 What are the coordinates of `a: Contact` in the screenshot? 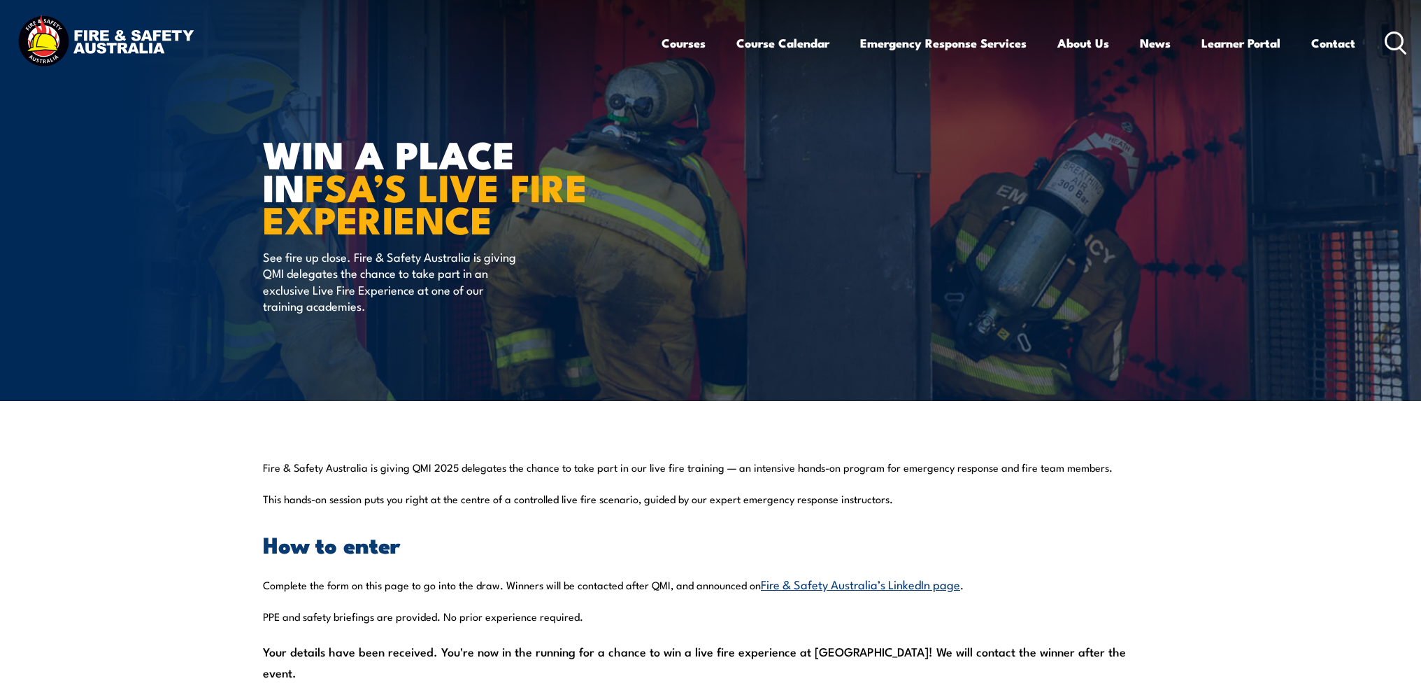 It's located at (1333, 43).